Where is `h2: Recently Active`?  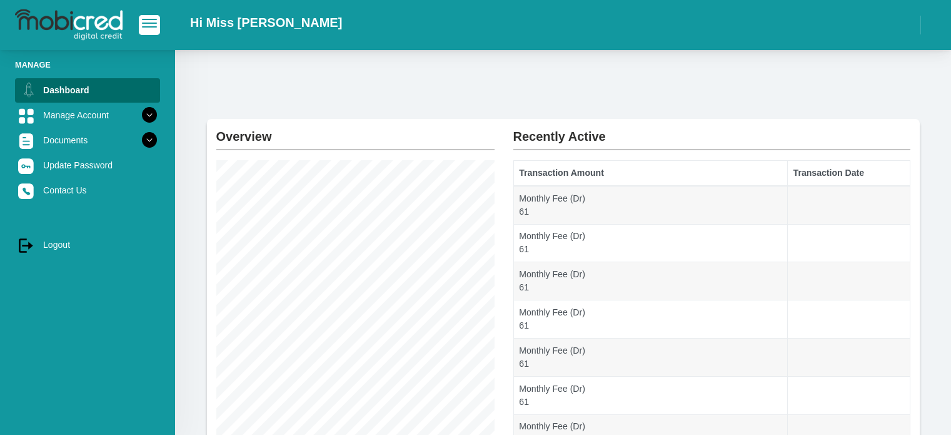
h2: Recently Active is located at coordinates (712, 131).